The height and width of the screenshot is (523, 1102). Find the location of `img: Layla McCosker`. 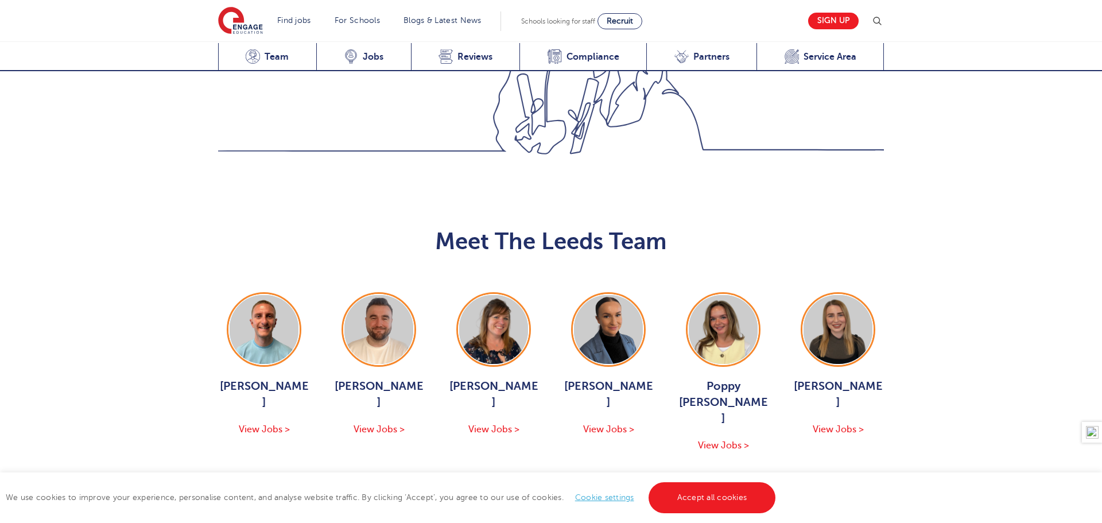

img: Layla McCosker is located at coordinates (838, 330).